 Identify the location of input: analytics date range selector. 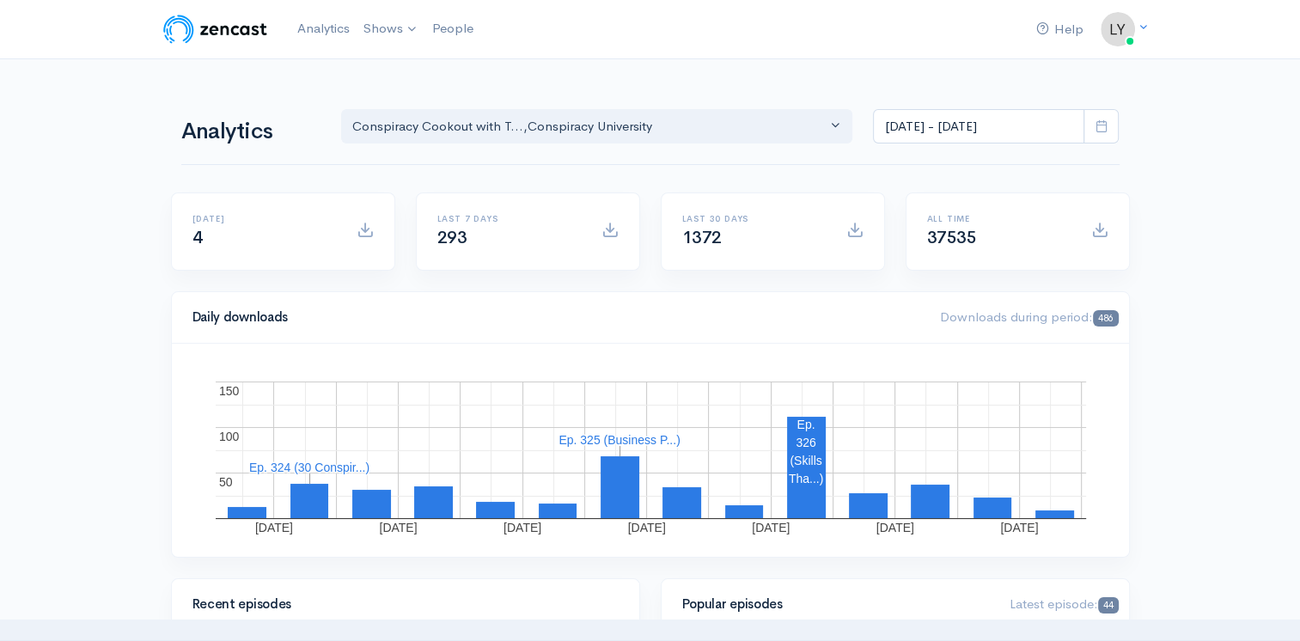
(979, 126).